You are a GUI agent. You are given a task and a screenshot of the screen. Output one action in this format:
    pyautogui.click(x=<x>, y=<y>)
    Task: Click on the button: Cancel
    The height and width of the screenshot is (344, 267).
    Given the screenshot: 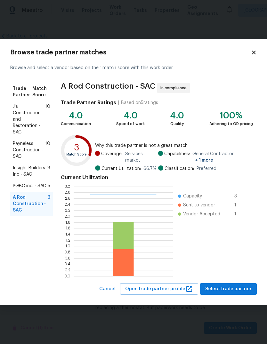 What is the action you would take?
    pyautogui.click(x=107, y=289)
    